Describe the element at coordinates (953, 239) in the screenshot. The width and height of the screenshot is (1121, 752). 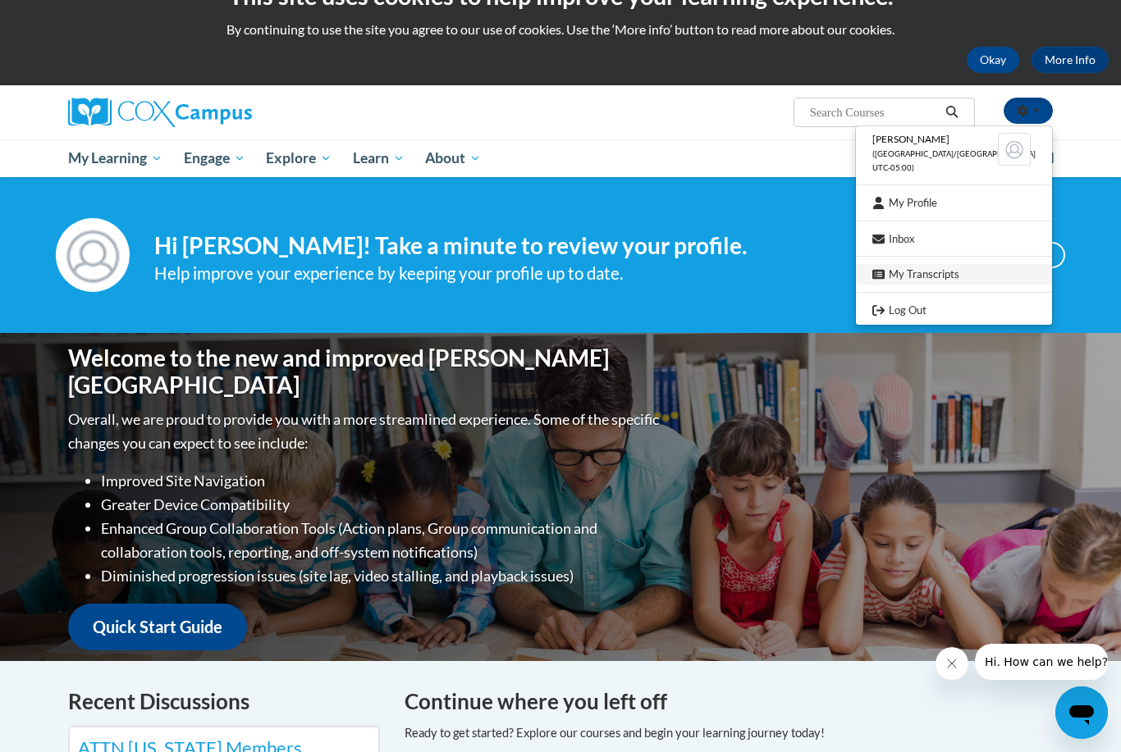
I see `a: Inbox` at that location.